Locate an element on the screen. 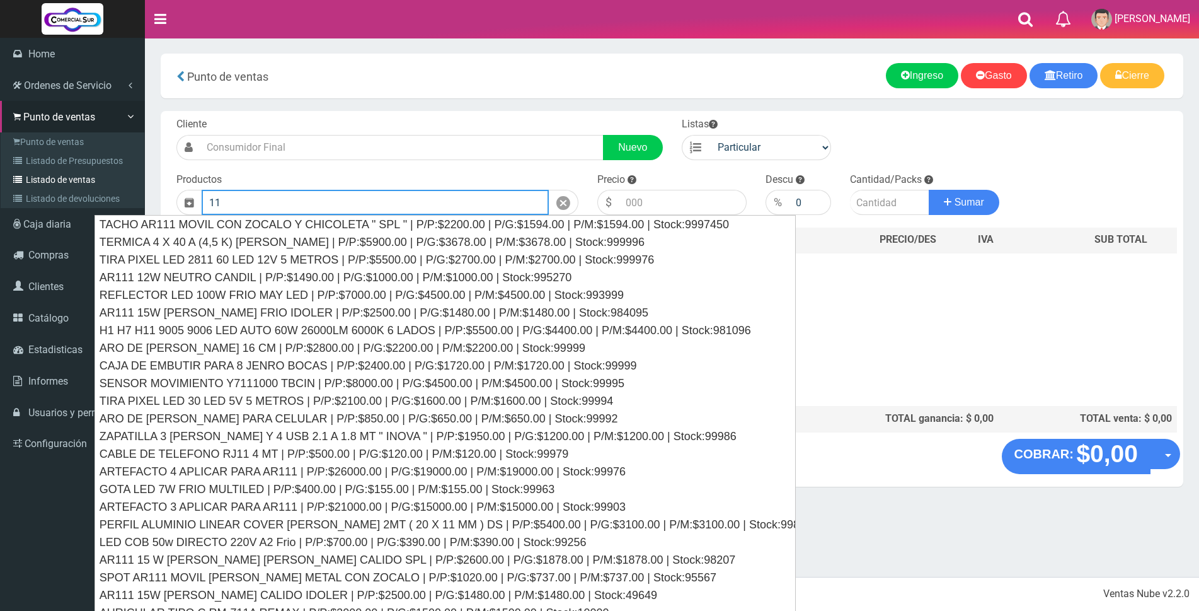 Image resolution: width=1199 pixels, height=611 pixels. div: TIRA PIXEL LED 2811 60 LED 12V 5 METROS | P/P:$5500.00 | P/G:$2700.00 | P/M:$2700.00 | Stock:999976 is located at coordinates (445, 260).